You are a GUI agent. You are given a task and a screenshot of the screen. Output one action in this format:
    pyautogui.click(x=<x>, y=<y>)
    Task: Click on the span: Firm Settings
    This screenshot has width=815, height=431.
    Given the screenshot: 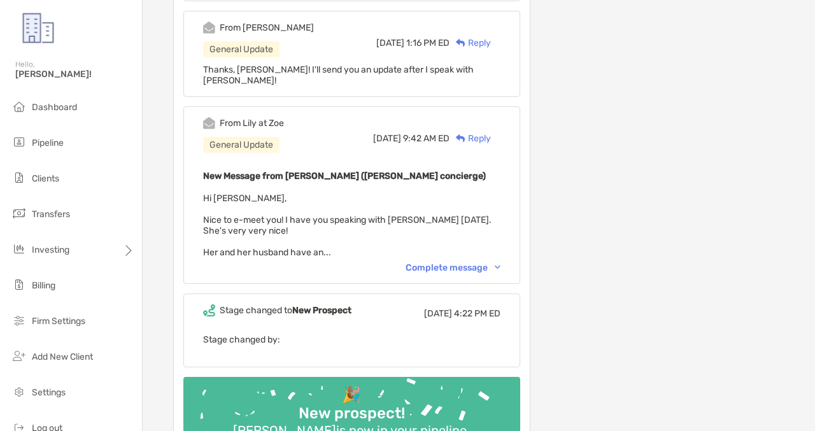 What is the action you would take?
    pyautogui.click(x=59, y=321)
    